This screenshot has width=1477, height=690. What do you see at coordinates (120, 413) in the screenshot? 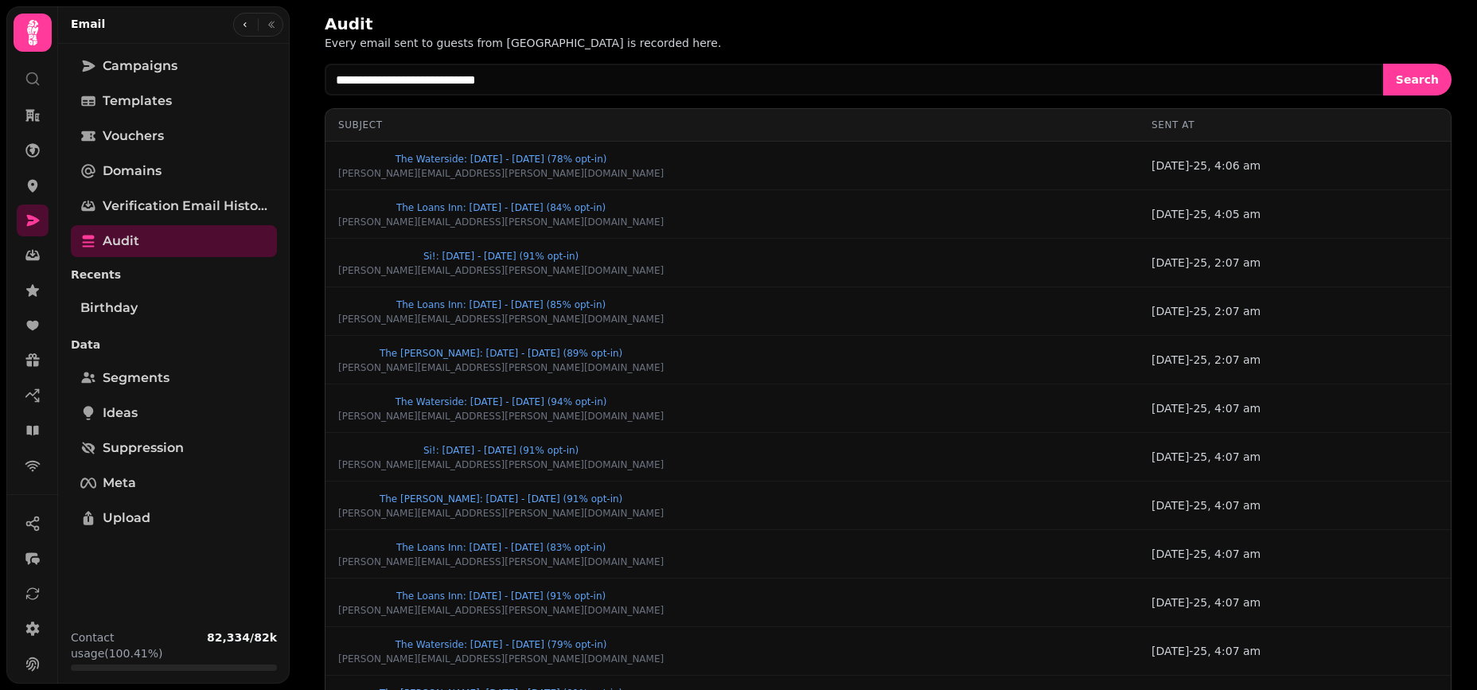
I see `span: Ideas` at bounding box center [120, 413].